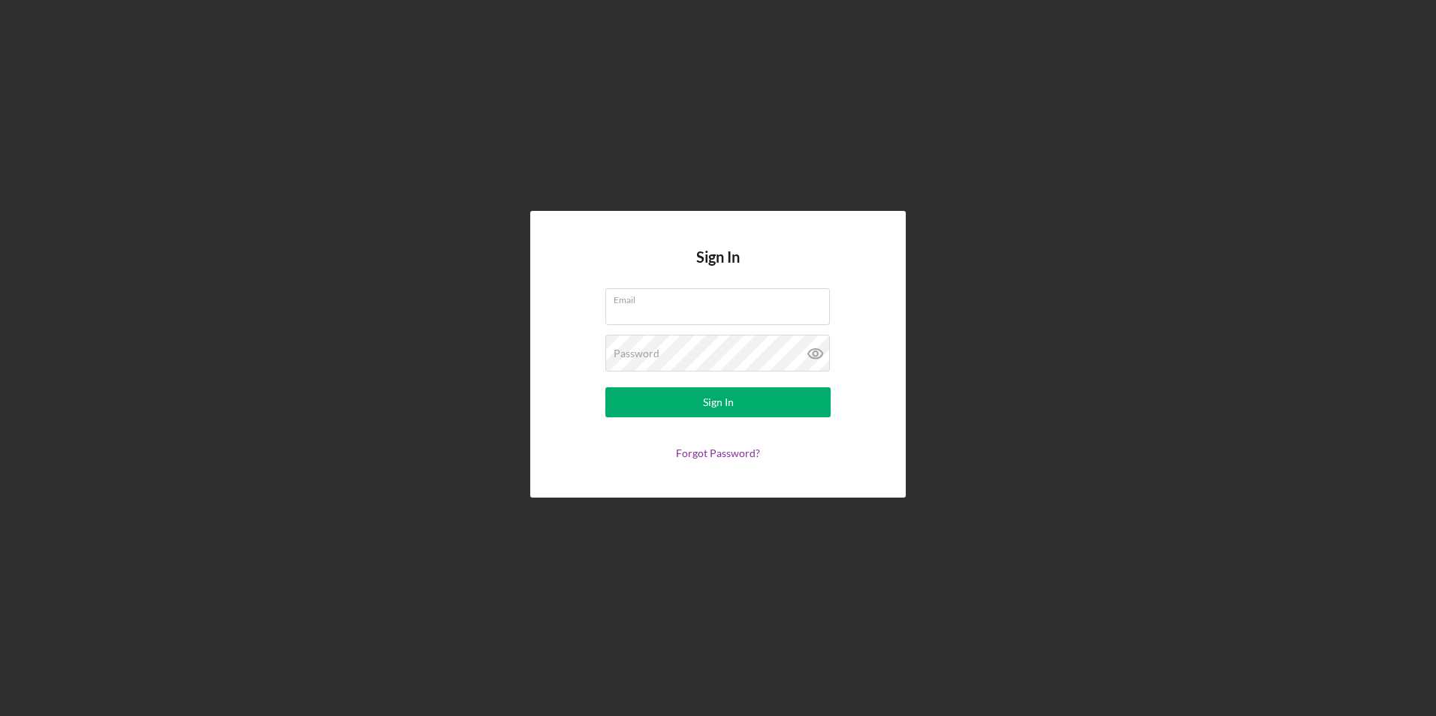 The width and height of the screenshot is (1436, 716). I want to click on a: Forgot Password?, so click(718, 453).